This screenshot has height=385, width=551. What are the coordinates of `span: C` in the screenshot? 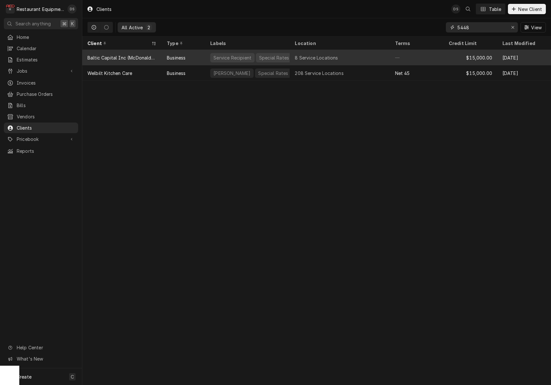 It's located at (72, 376).